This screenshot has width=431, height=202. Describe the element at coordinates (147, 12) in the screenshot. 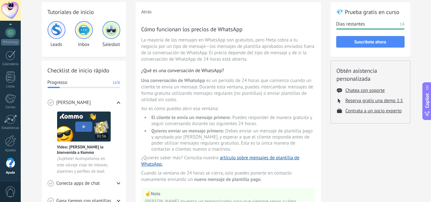

I see `button: Atrás` at that location.